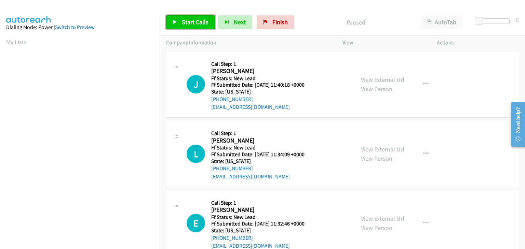 This screenshot has width=525, height=249. What do you see at coordinates (16, 42) in the screenshot?
I see `a: My Lists` at bounding box center [16, 42].